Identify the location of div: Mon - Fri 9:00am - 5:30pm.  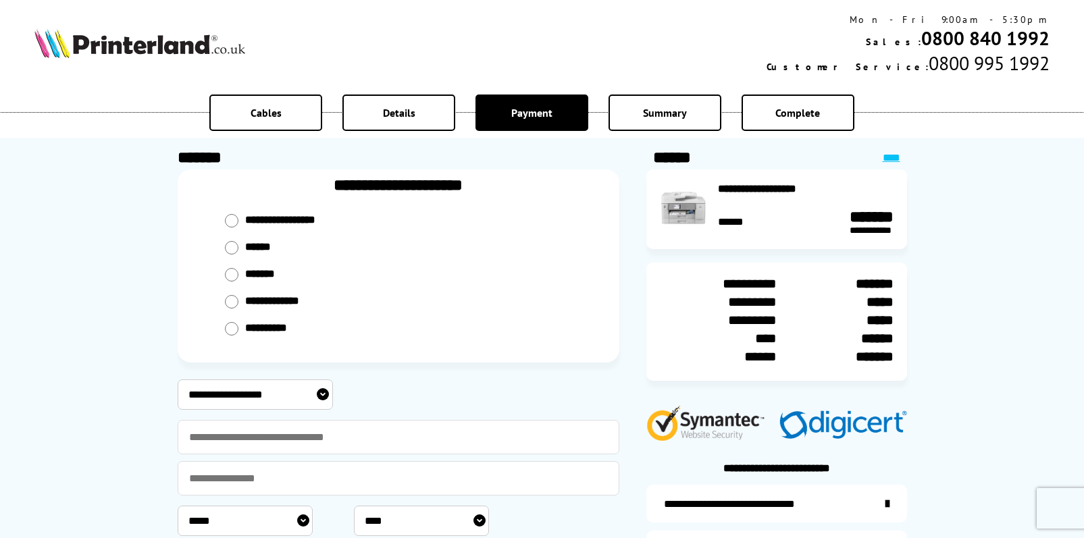
(908, 20).